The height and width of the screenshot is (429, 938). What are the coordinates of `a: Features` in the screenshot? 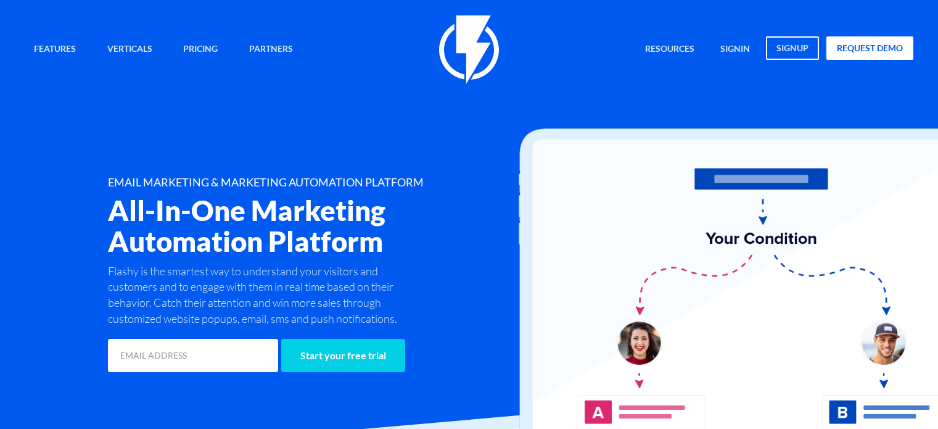 It's located at (55, 49).